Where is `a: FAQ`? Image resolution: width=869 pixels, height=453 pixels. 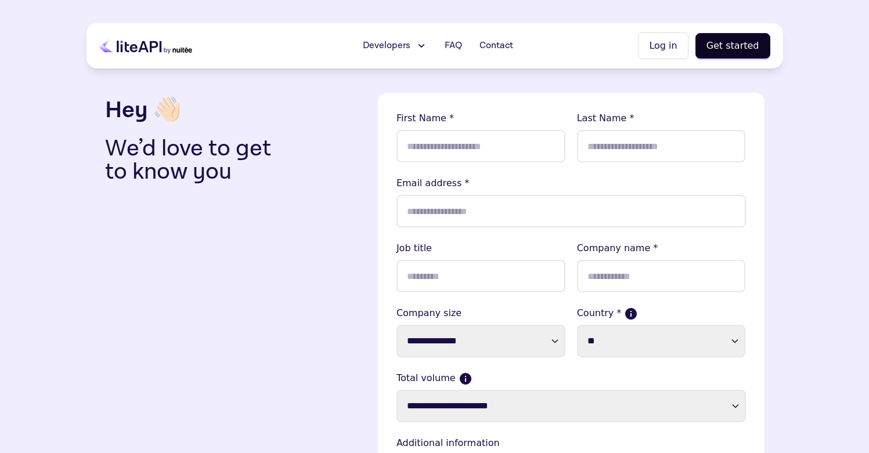
a: FAQ is located at coordinates (453, 46).